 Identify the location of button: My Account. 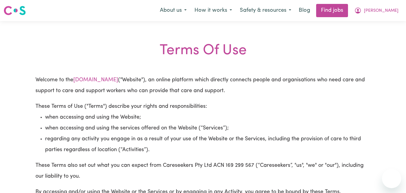
(377, 11).